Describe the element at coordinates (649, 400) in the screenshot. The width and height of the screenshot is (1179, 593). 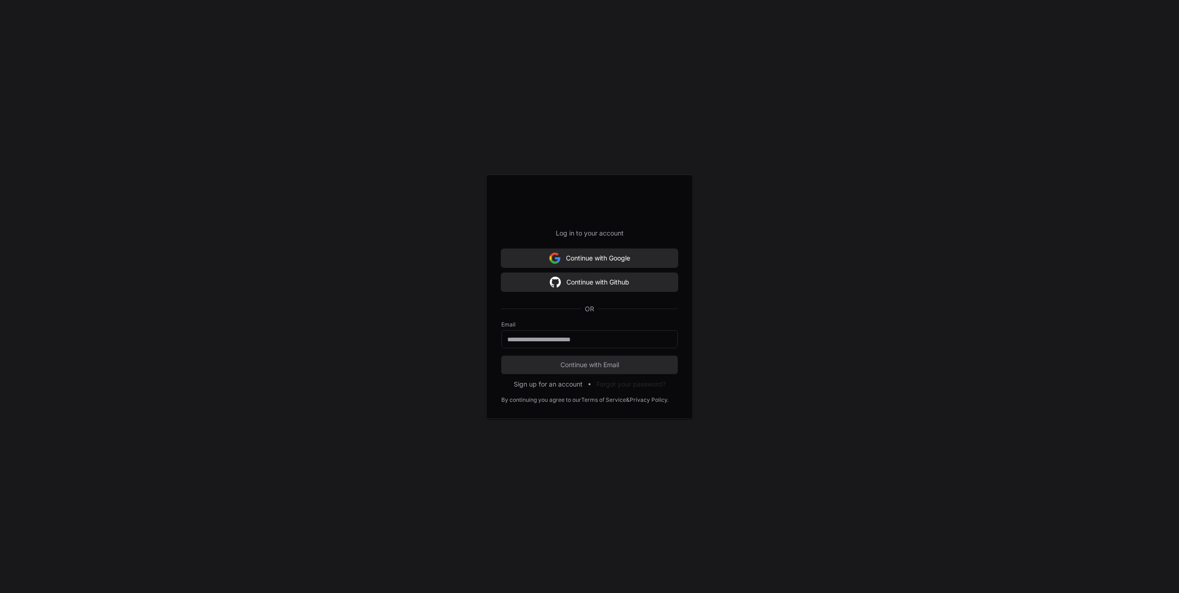
I see `a: Privacy Policy.` at that location.